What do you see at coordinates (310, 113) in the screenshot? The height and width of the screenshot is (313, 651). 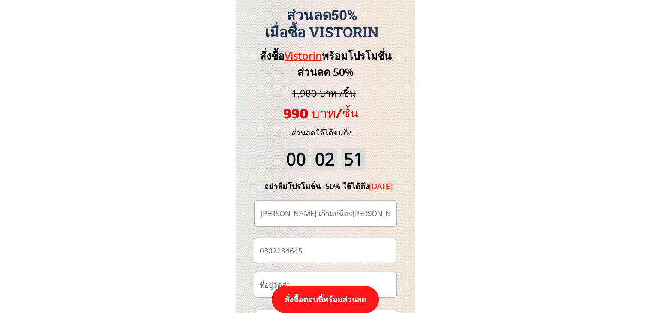 I see `span: 990 บาท` at bounding box center [310, 113].